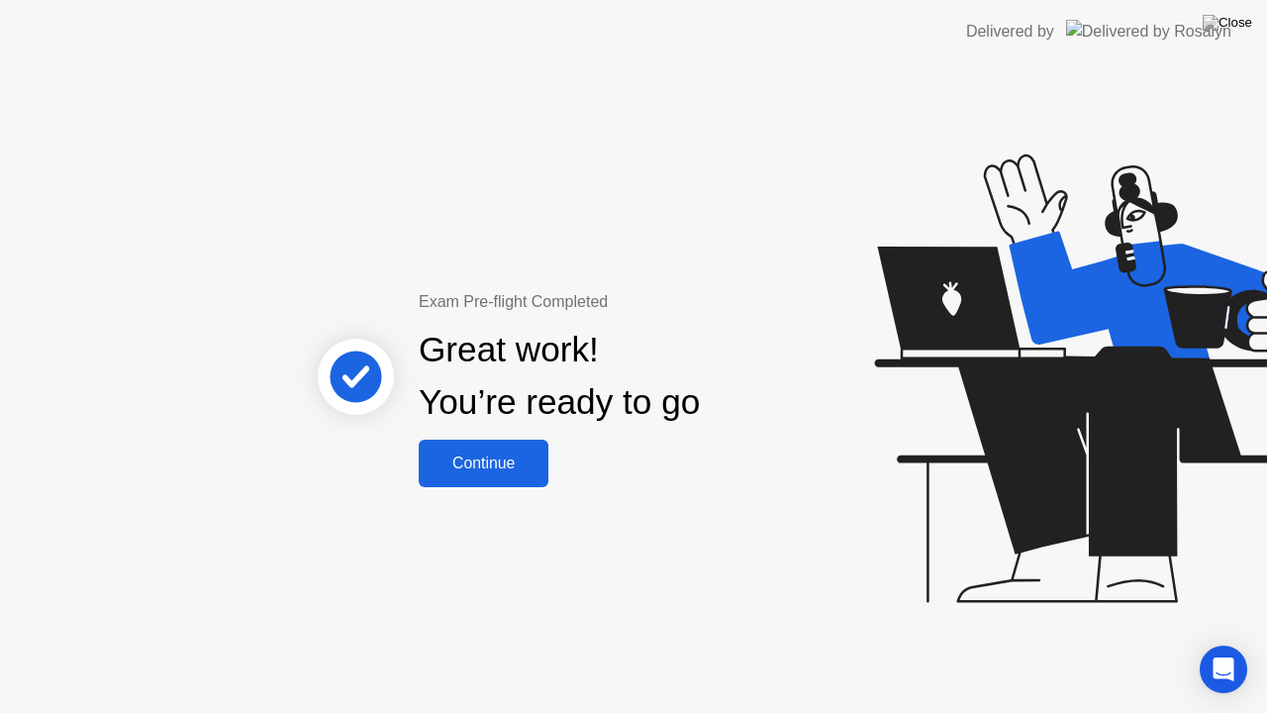  Describe the element at coordinates (483, 463) in the screenshot. I see `div: Continue` at that location.